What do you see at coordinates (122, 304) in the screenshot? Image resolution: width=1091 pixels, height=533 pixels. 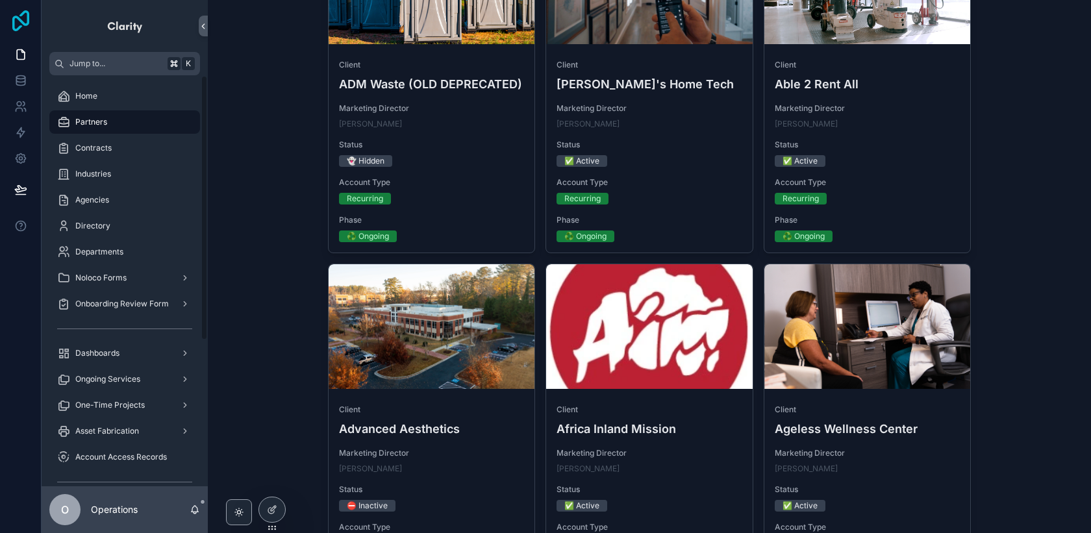 I see `span: Onboarding Review Form` at bounding box center [122, 304].